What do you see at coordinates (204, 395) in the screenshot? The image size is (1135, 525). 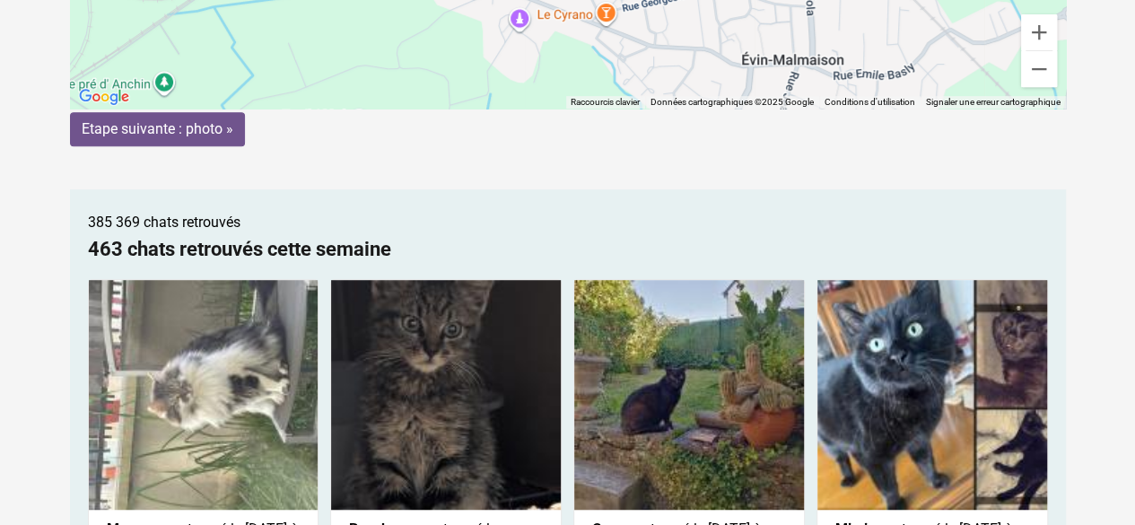 I see `img: Photo de chat retrouvé à Nanterre` at bounding box center [204, 395].